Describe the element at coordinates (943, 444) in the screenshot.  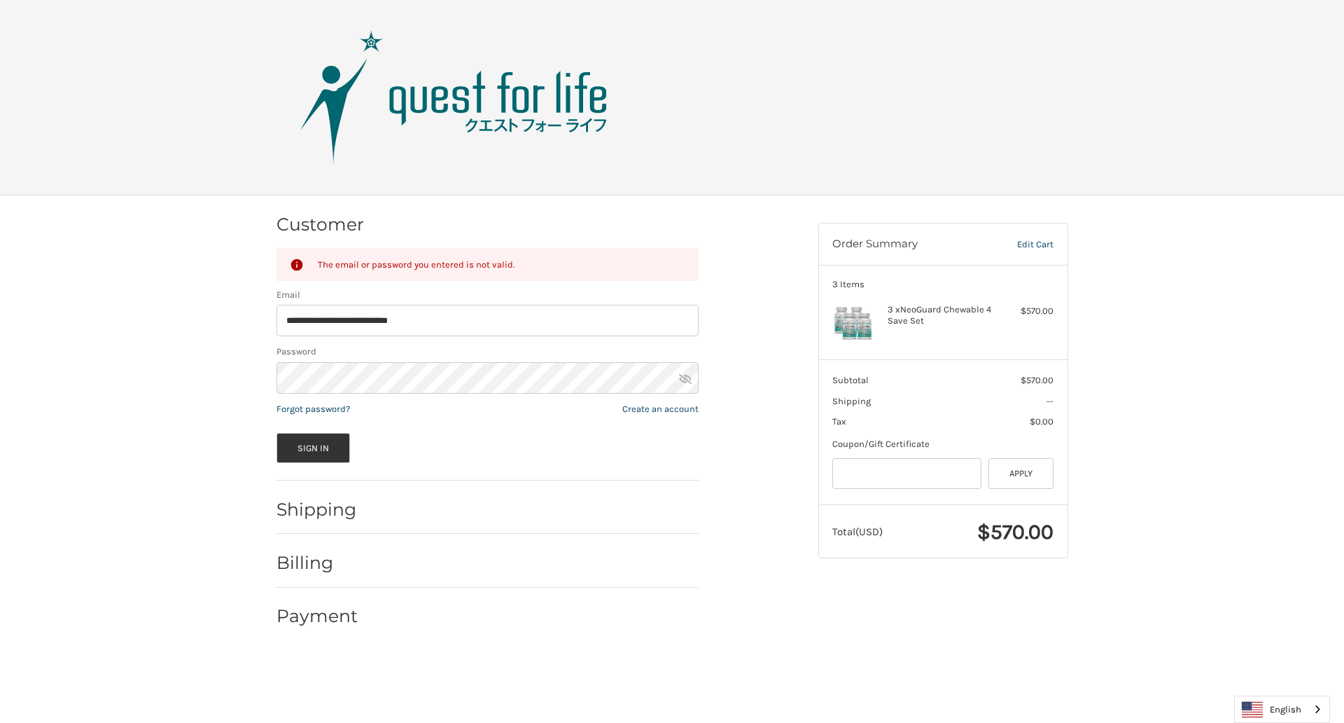
I see `div: Coupon/Gift Certificate` at that location.